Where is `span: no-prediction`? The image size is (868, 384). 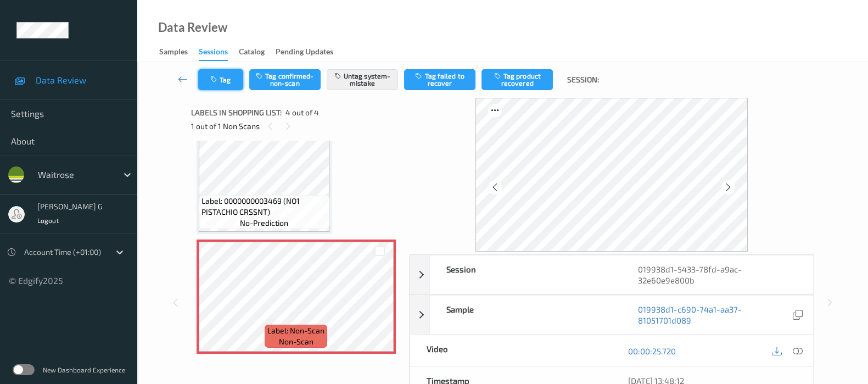 span: no-prediction is located at coordinates (264, 223).